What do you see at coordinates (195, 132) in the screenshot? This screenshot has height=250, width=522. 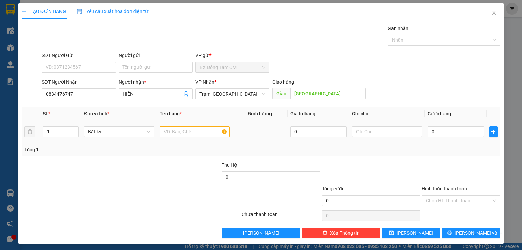 I see `input: VD: Bàn, Ghế` at bounding box center [195, 132].